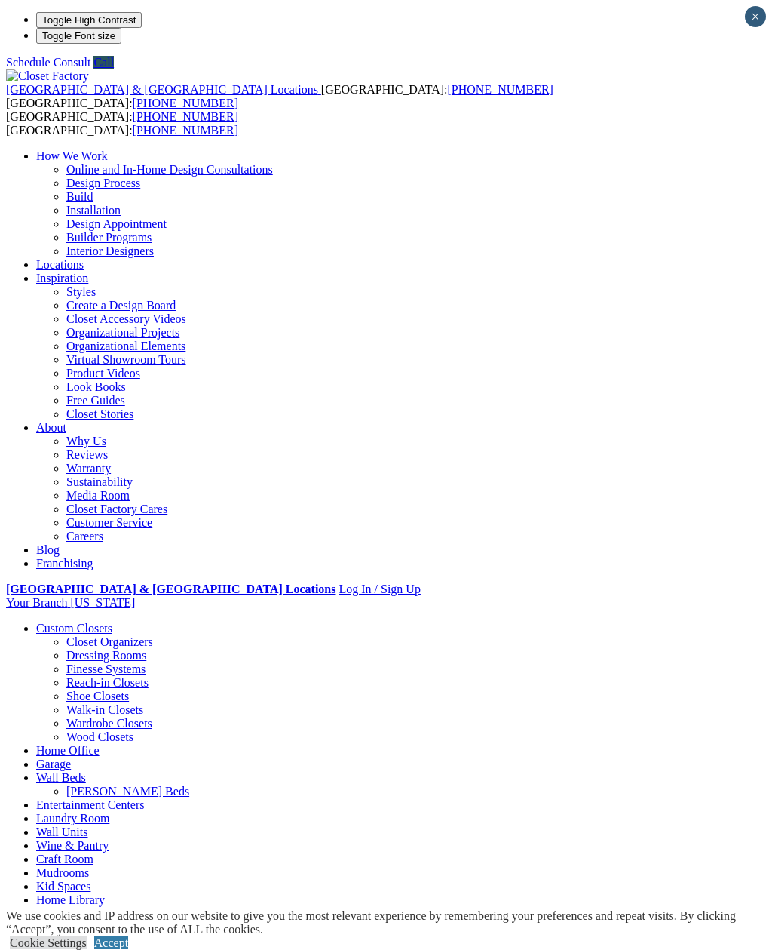 This screenshot has width=772, height=950. Describe the element at coordinates (103, 373) in the screenshot. I see `a: Product Videos` at that location.